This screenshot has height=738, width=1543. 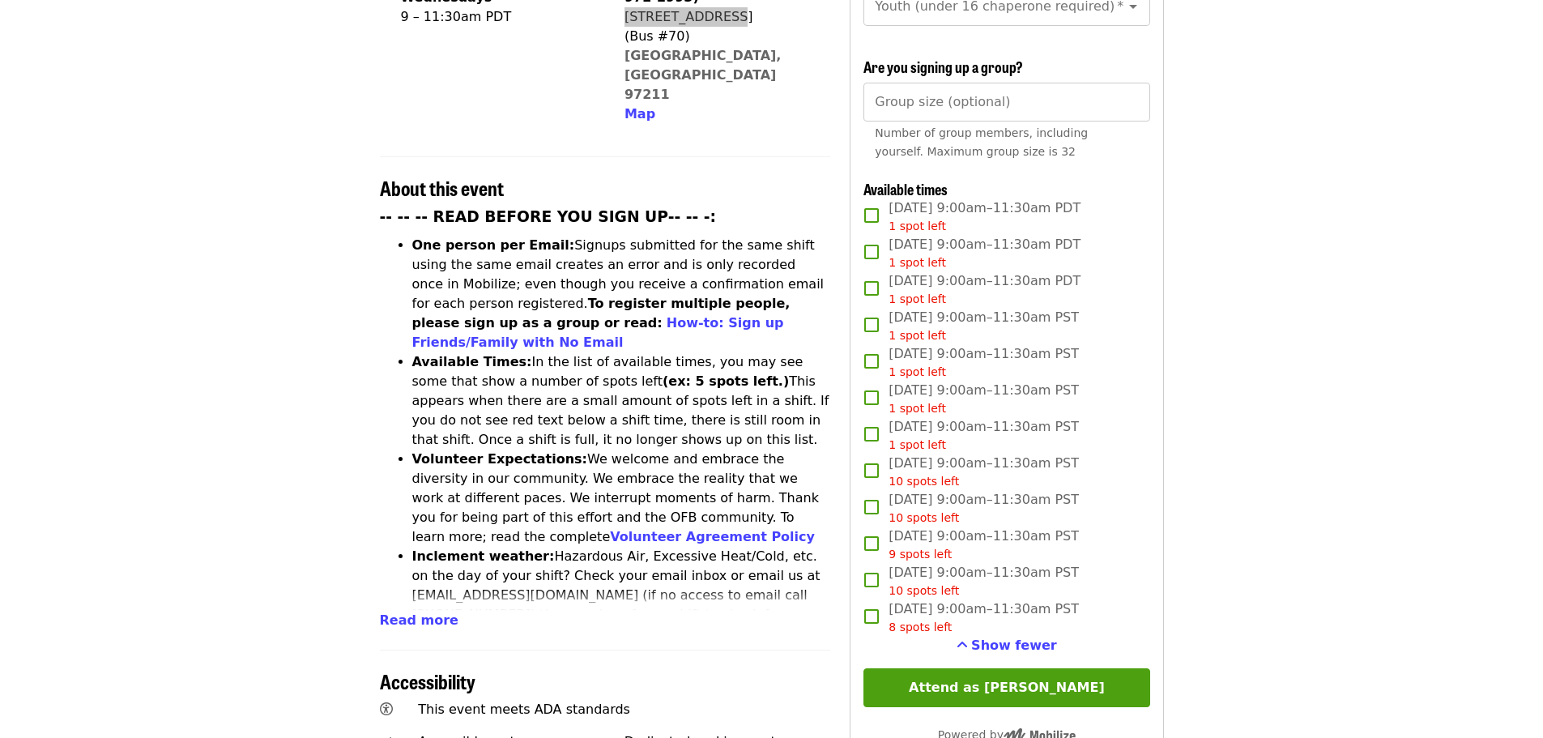 I want to click on strong: Available Times:, so click(x=472, y=361).